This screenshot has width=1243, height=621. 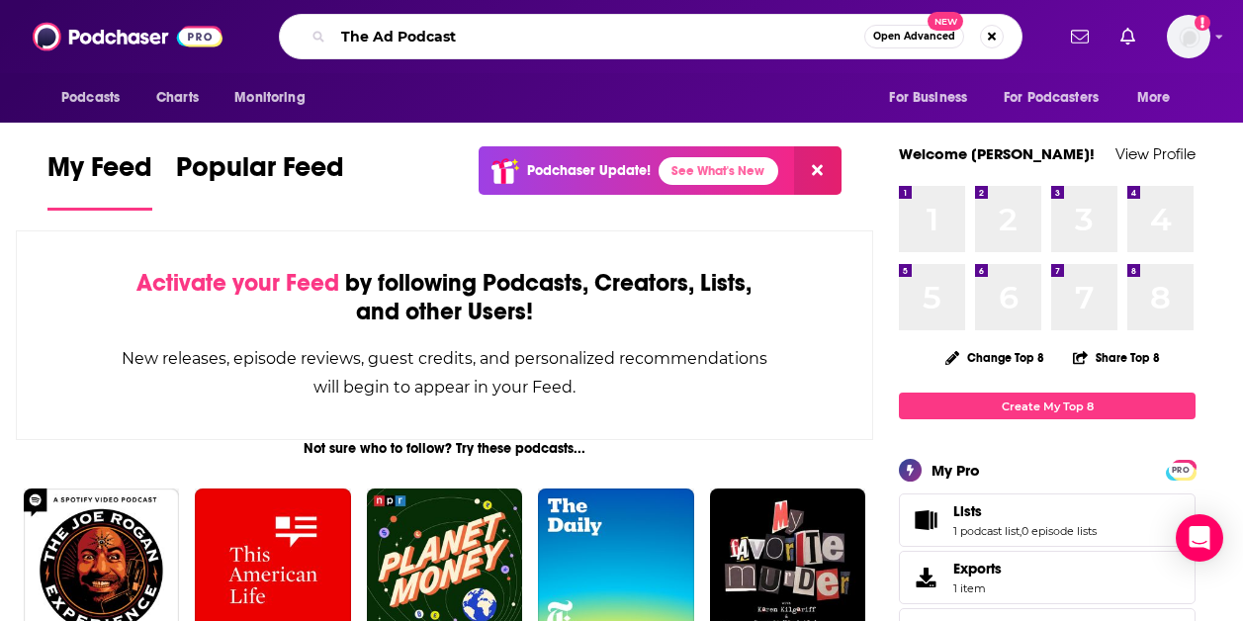 I want to click on div: New releases, episode reviews, guest credits, and personalized recommendations will begin to appe..., so click(x=444, y=373).